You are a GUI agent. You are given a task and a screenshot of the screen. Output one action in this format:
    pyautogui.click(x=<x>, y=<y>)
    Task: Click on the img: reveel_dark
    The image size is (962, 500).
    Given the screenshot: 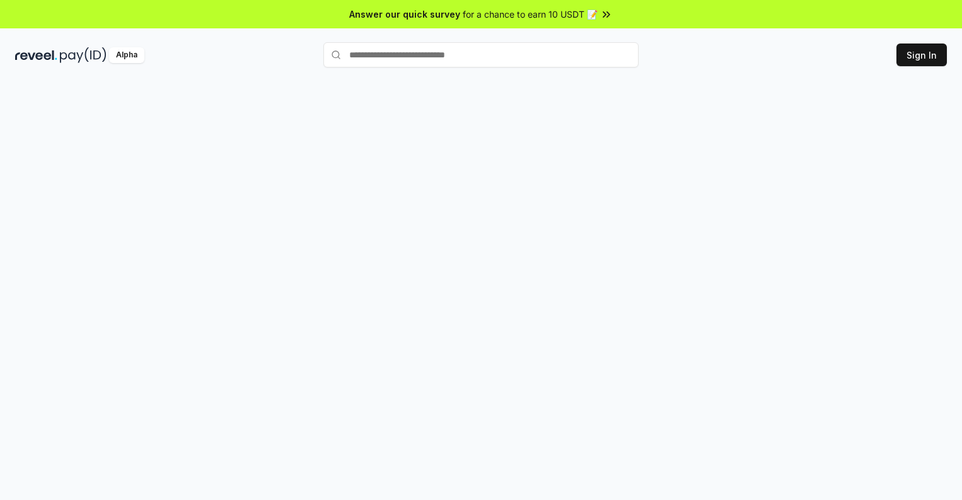 What is the action you would take?
    pyautogui.click(x=36, y=55)
    